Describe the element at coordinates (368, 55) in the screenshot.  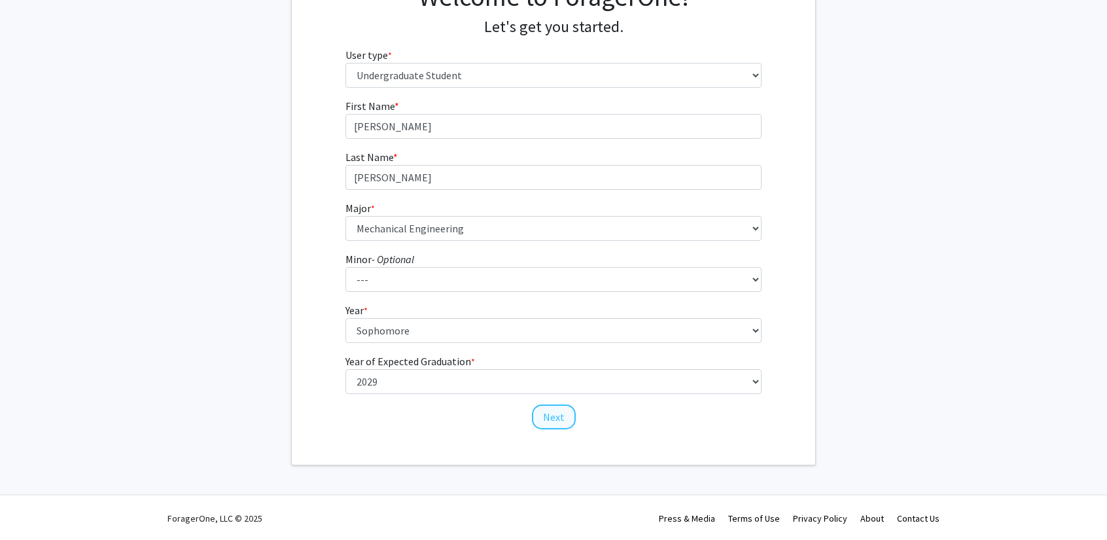
I see `label: User type` at that location.